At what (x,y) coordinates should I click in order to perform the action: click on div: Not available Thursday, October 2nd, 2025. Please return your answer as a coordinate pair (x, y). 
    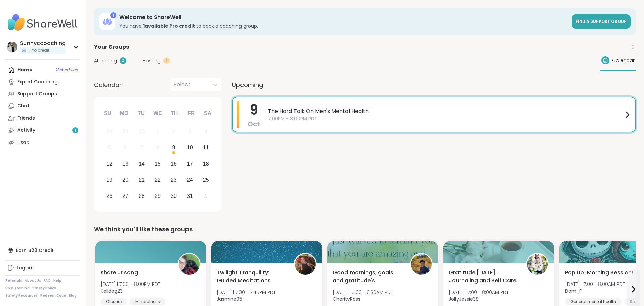
    Looking at the image, I should click on (174, 131).